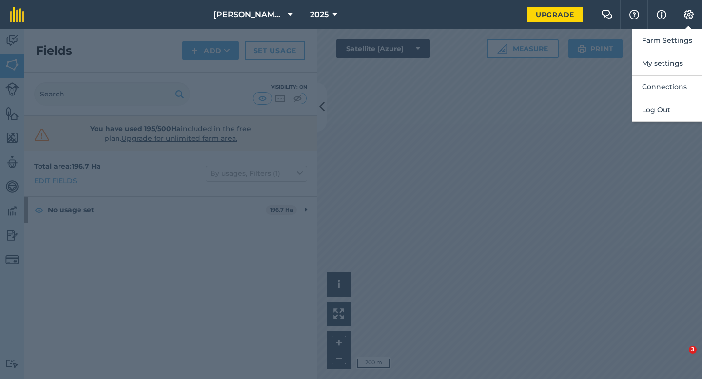 Image resolution: width=702 pixels, height=379 pixels. What do you see at coordinates (635, 15) in the screenshot?
I see `img: A question mark icon` at bounding box center [635, 15].